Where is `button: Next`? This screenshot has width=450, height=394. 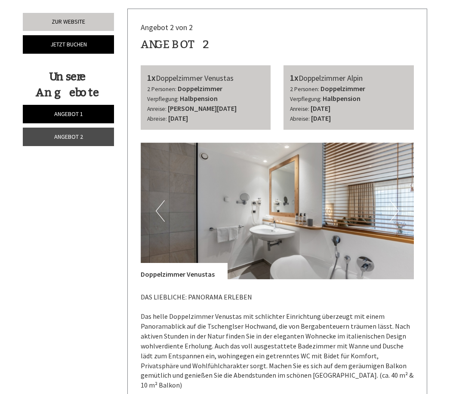 button: Next is located at coordinates (394, 211).